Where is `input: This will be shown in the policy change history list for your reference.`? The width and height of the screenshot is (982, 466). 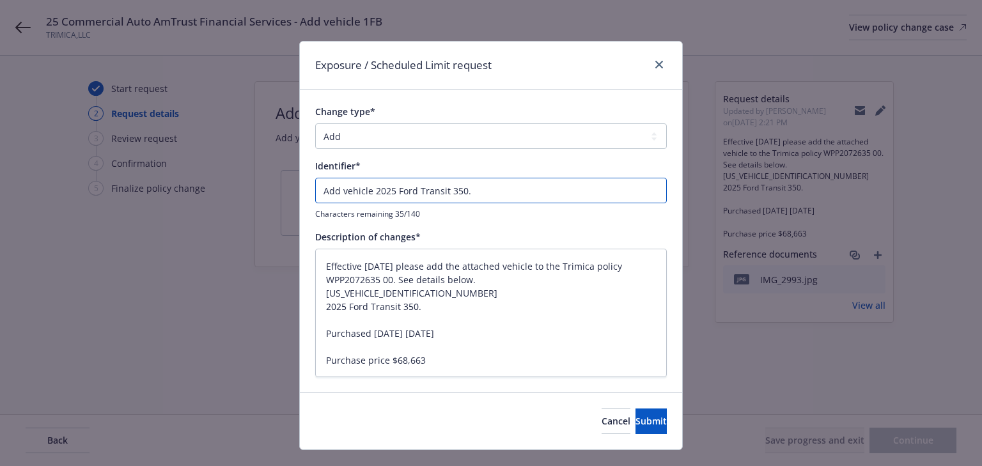 input: This will be shown in the policy change history list for your reference. is located at coordinates (491, 191).